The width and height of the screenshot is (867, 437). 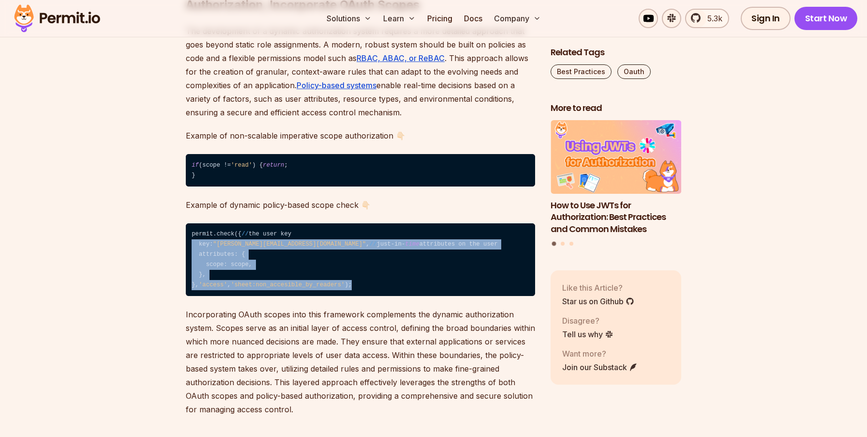 I want to click on h2: Related Tags, so click(x=616, y=52).